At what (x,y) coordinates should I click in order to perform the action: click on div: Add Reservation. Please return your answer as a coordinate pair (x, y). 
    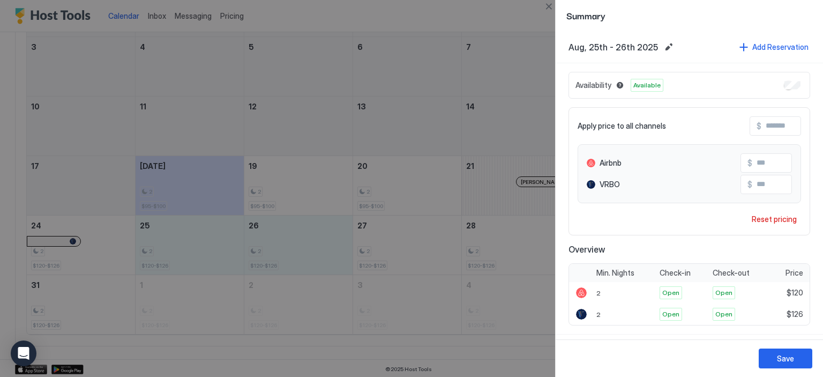
    Looking at the image, I should click on (780, 47).